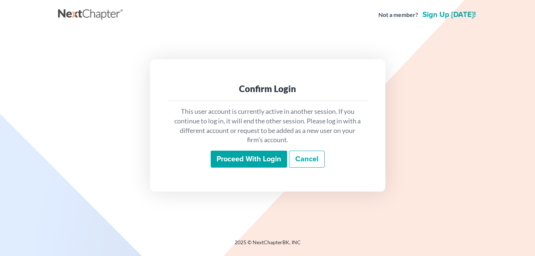 The height and width of the screenshot is (256, 535). Describe the element at coordinates (307, 159) in the screenshot. I see `a: Cancel` at that location.